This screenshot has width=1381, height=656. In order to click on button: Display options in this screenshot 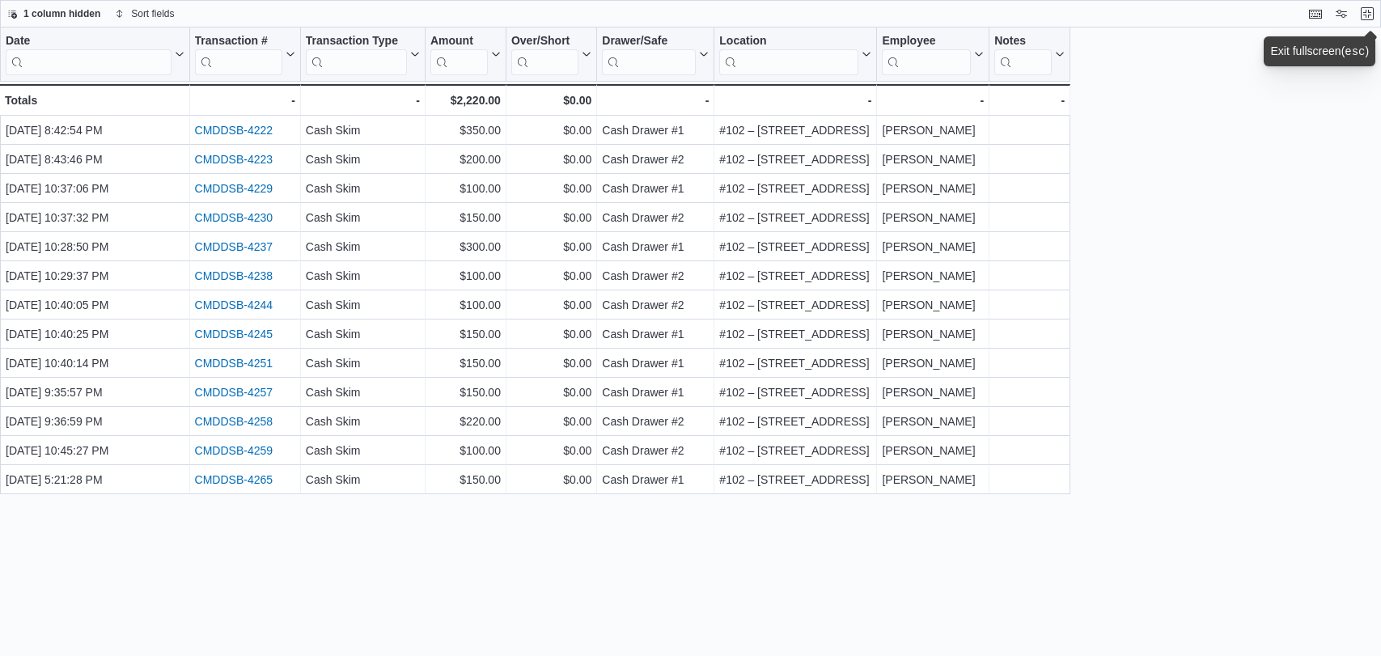, I will do `click(1342, 14)`.